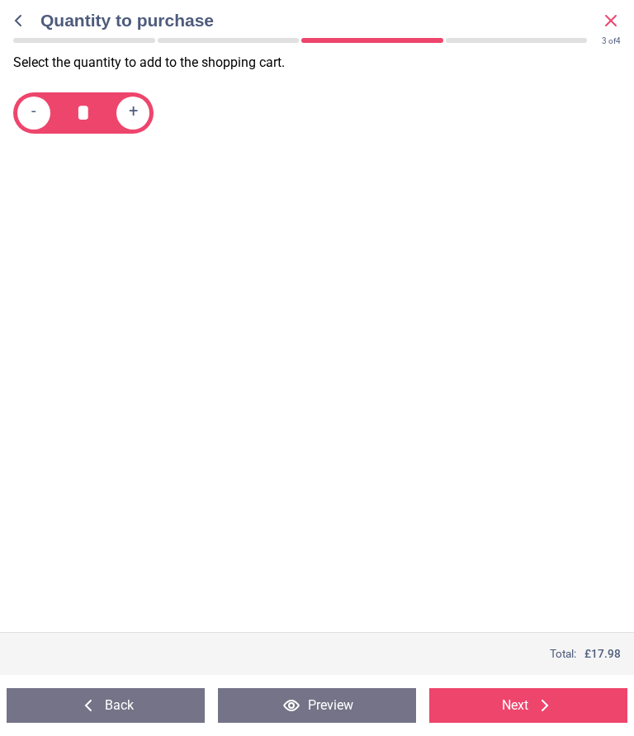 The image size is (634, 736). Describe the element at coordinates (317, 705) in the screenshot. I see `button: Preview` at that location.